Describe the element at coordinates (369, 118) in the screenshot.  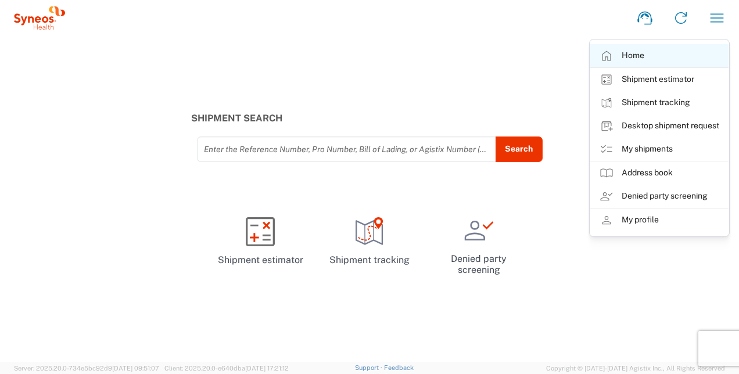
I see `h3: Shipment Search` at that location.